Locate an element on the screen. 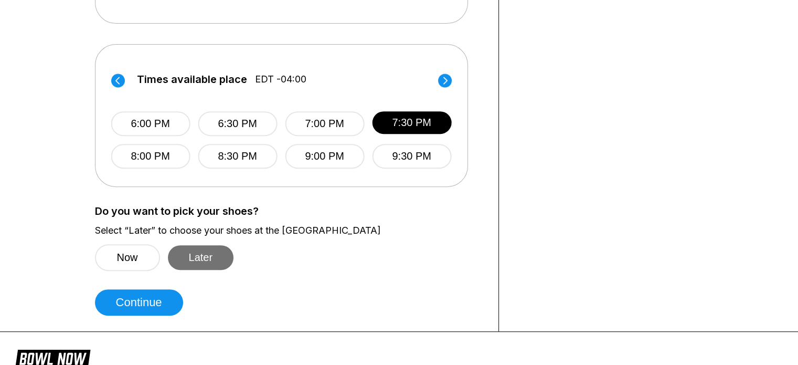 This screenshot has width=798, height=365. label: Do you want to pick your shoes? is located at coordinates (289, 211).